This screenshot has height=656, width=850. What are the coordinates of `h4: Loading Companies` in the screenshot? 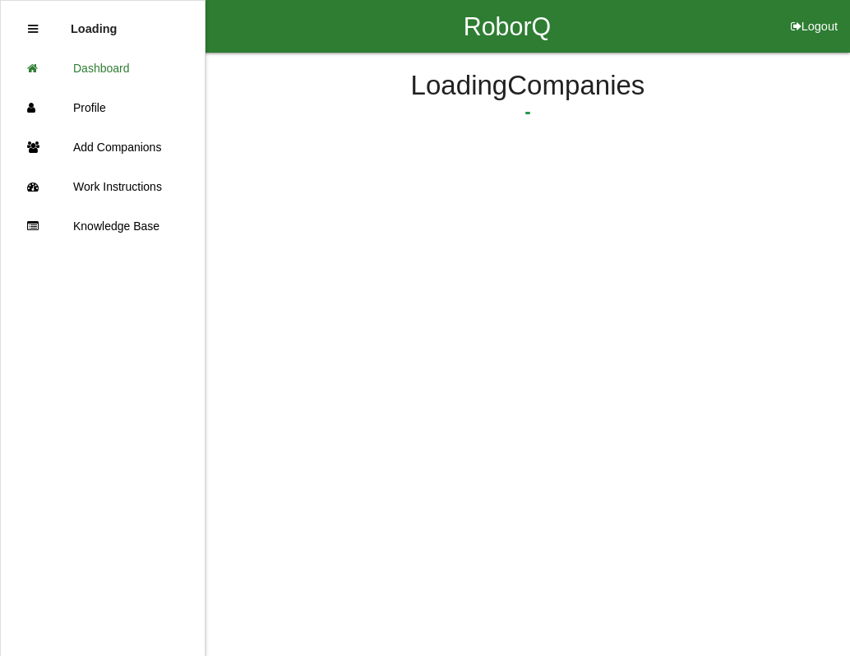 It's located at (528, 85).